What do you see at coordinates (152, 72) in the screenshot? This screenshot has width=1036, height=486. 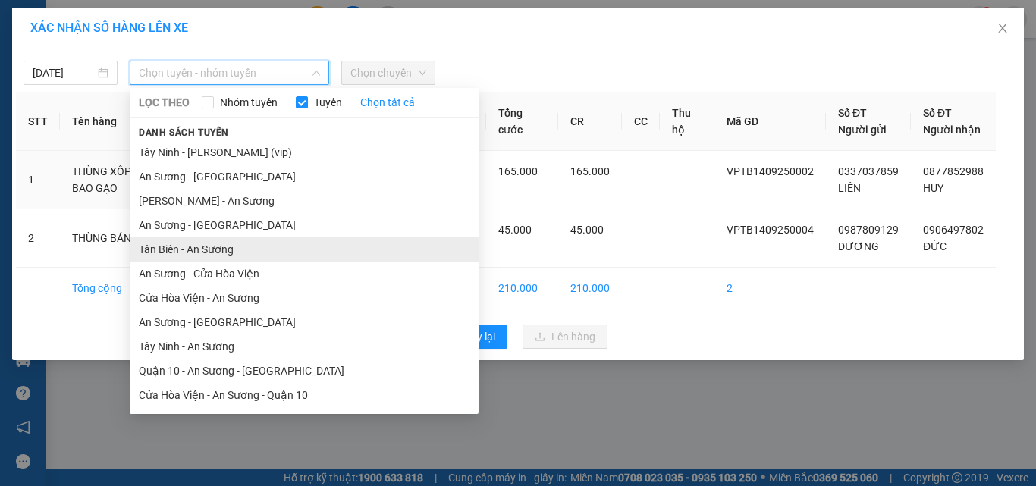 I see `span: Hotline: 19001152` at bounding box center [152, 72].